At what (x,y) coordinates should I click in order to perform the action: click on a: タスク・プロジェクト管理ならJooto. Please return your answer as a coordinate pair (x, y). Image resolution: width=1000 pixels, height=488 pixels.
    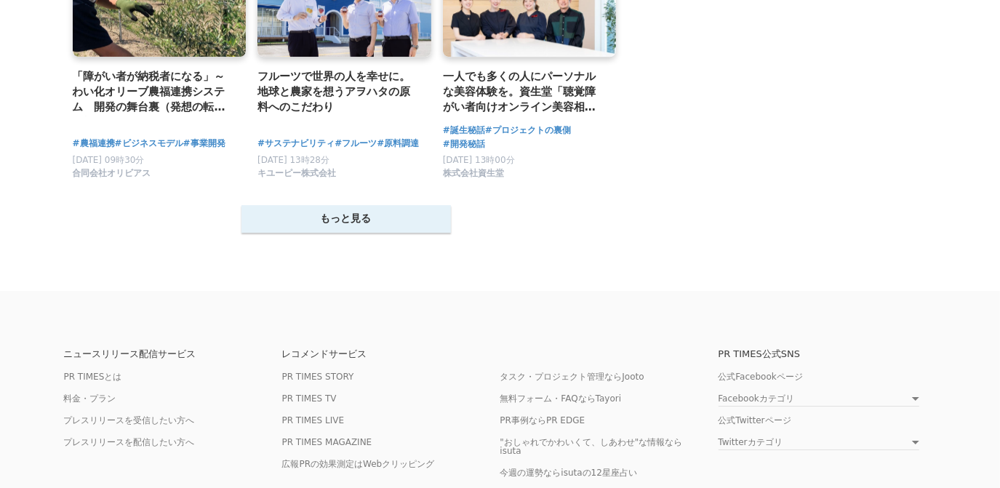
    Looking at the image, I should click on (573, 377).